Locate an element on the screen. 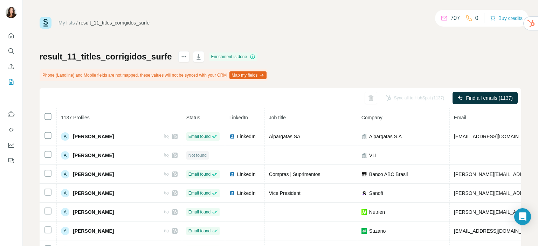  img: Avatar is located at coordinates (11, 13).